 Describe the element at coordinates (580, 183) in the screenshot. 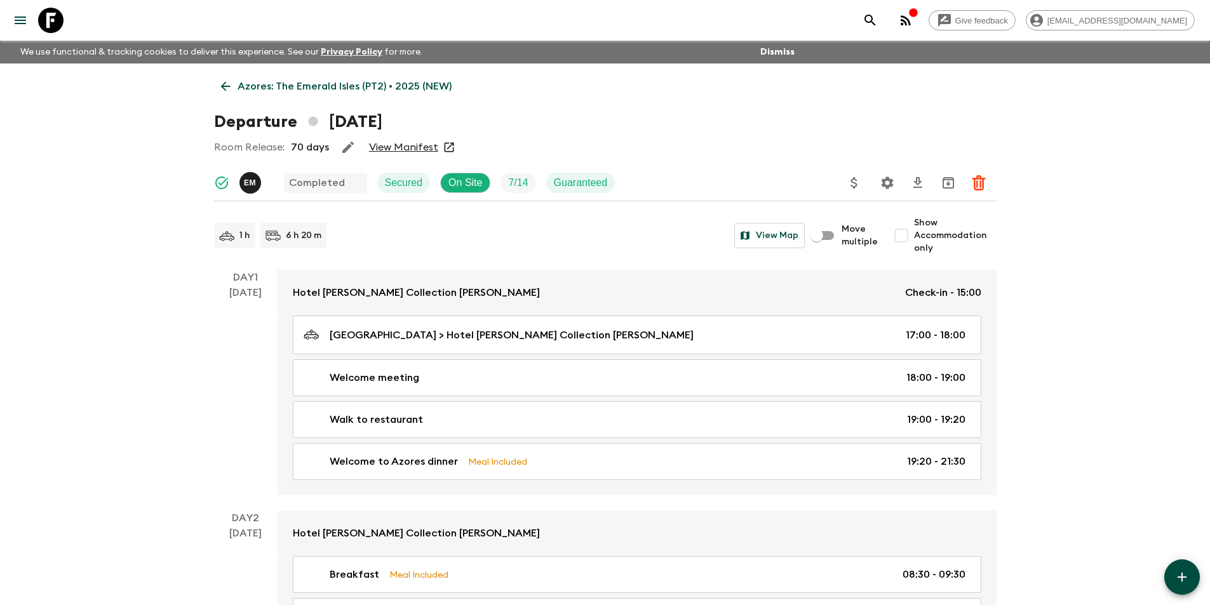

I see `p: Guaranteed` at that location.